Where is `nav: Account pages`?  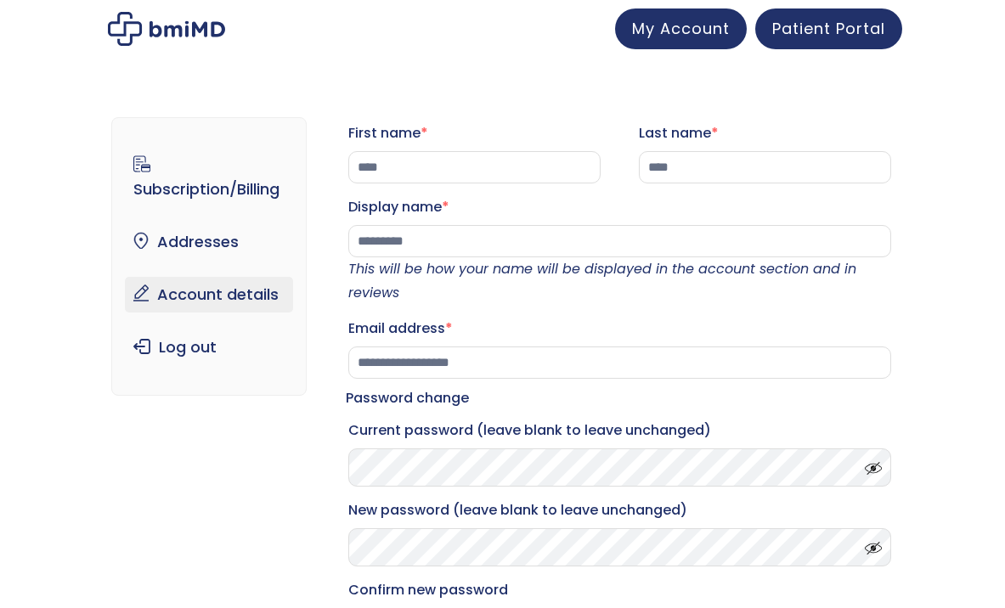
nav: Account pages is located at coordinates (209, 257).